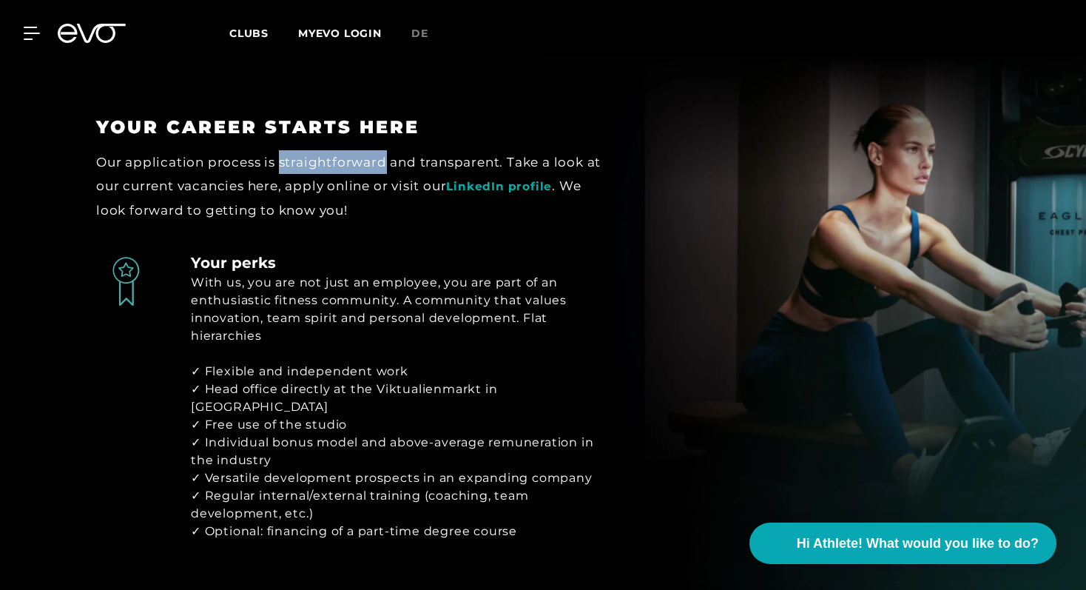 This screenshot has width=1086, height=590. What do you see at coordinates (398, 309) in the screenshot?
I see `div: With us, you are not just an employee, you are part of an enthusiastic fitness community. A commu...` at bounding box center [398, 309].